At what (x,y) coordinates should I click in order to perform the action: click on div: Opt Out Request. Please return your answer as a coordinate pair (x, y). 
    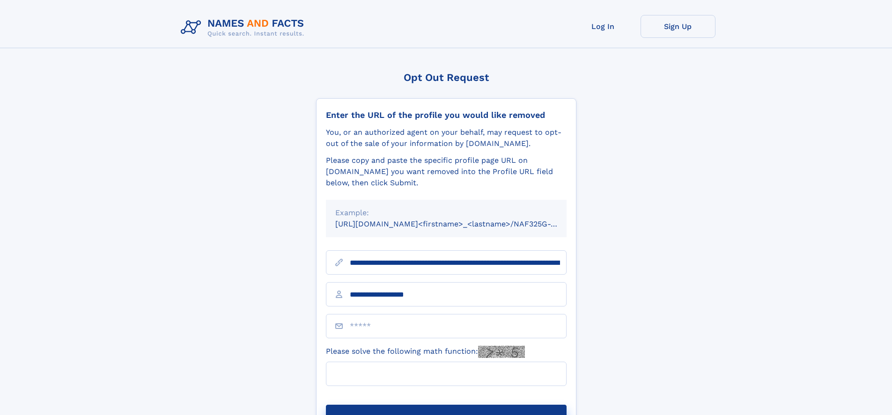
    Looking at the image, I should click on (446, 77).